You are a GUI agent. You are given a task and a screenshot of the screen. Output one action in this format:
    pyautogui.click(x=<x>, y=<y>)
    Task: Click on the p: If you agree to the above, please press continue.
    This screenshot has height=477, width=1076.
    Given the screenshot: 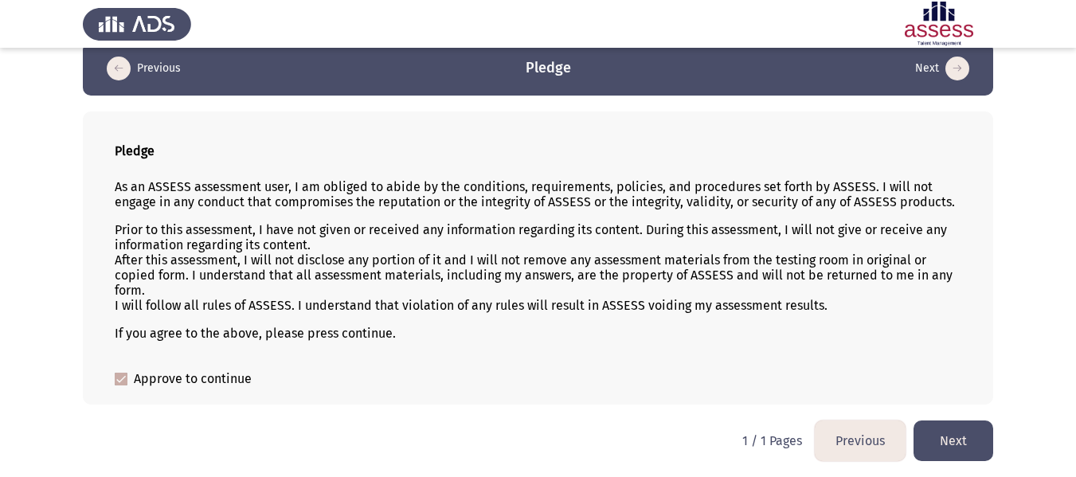 What is the action you would take?
    pyautogui.click(x=537, y=333)
    